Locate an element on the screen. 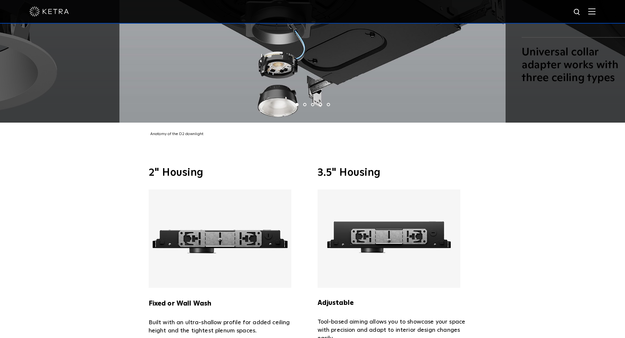  img: Ketra 3.5" Adjustable Housing with an ultra slim profile is located at coordinates (389, 239).